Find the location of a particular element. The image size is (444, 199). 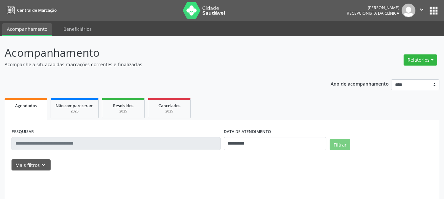

label: DATA DE ATENDIMENTO is located at coordinates (247, 132).